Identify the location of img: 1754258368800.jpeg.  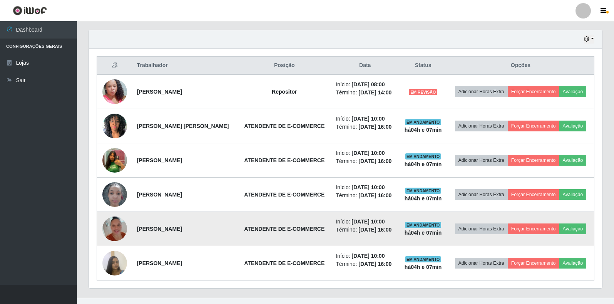
(115, 194).